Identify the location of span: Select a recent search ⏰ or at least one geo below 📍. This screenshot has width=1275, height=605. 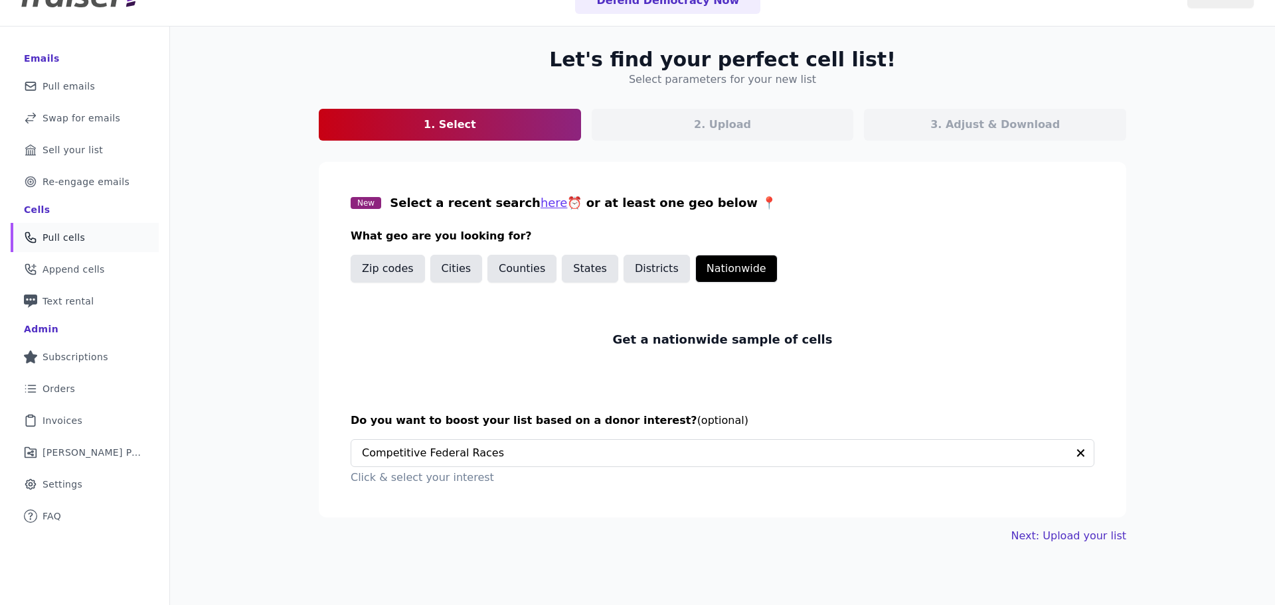
(583, 202).